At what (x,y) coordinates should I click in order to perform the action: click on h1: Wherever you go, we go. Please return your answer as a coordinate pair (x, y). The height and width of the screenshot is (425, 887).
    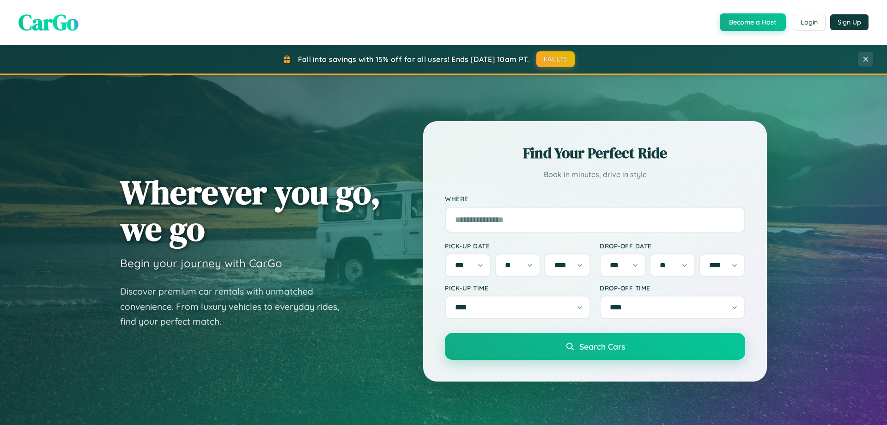
    Looking at the image, I should click on (250, 210).